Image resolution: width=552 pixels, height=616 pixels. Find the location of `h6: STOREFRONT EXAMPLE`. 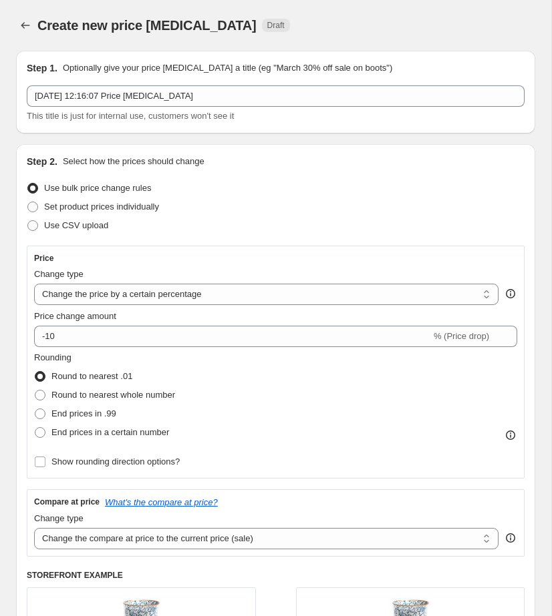

h6: STOREFRONT EXAMPLE is located at coordinates (275, 576).